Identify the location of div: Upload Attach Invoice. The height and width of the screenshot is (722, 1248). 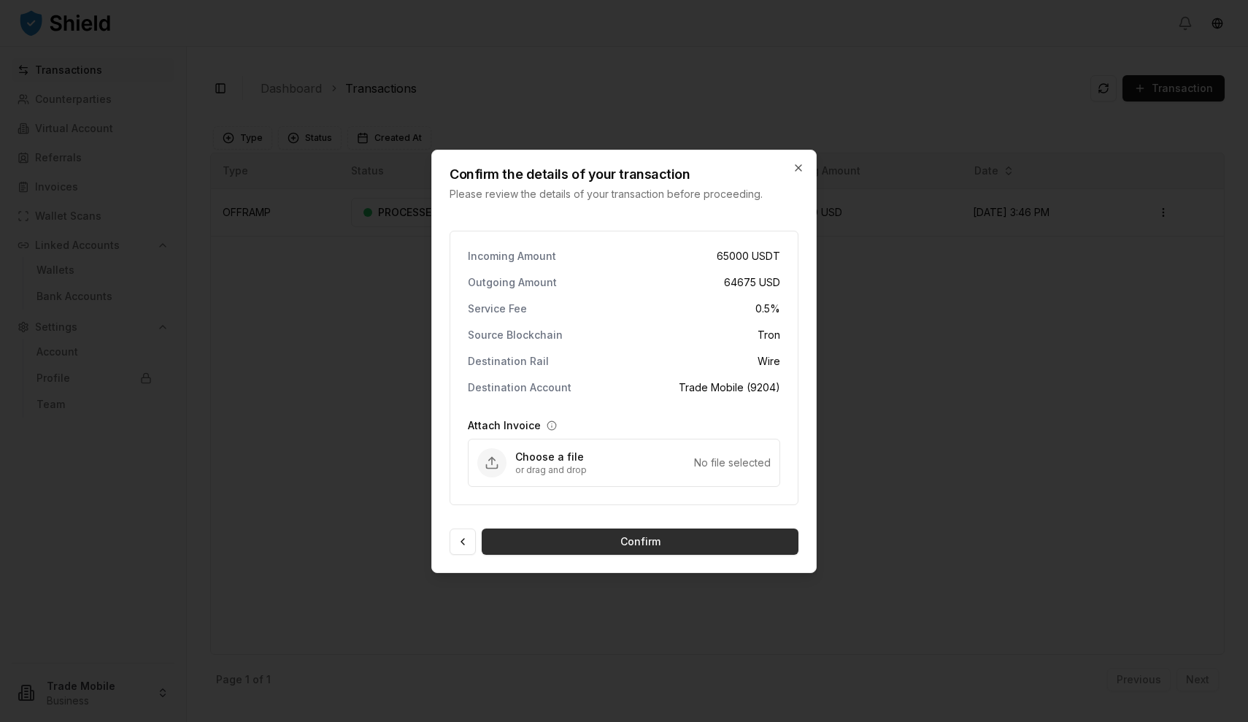
(624, 463).